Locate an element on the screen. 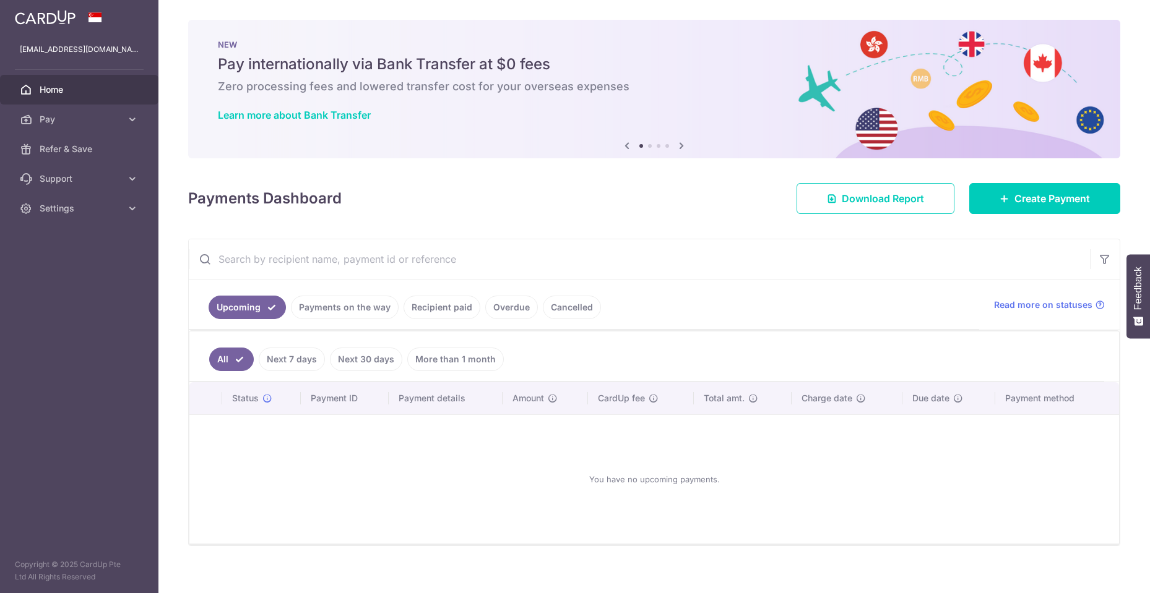  a: Overdue is located at coordinates (511, 308).